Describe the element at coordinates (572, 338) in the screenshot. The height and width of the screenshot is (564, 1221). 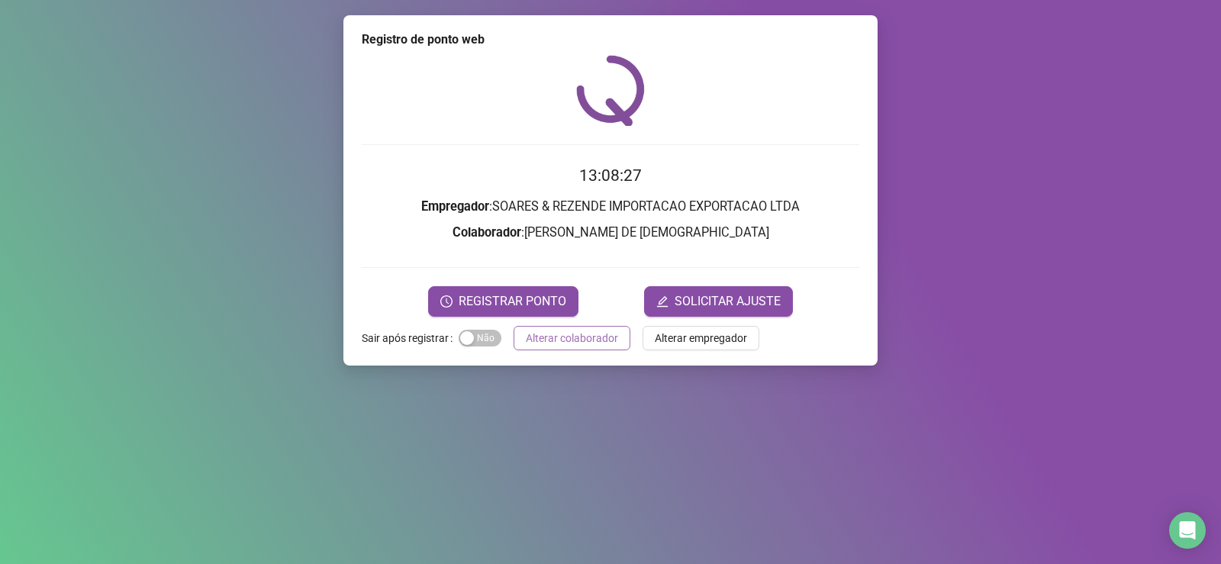
I see `button: Alterar colaborador` at that location.